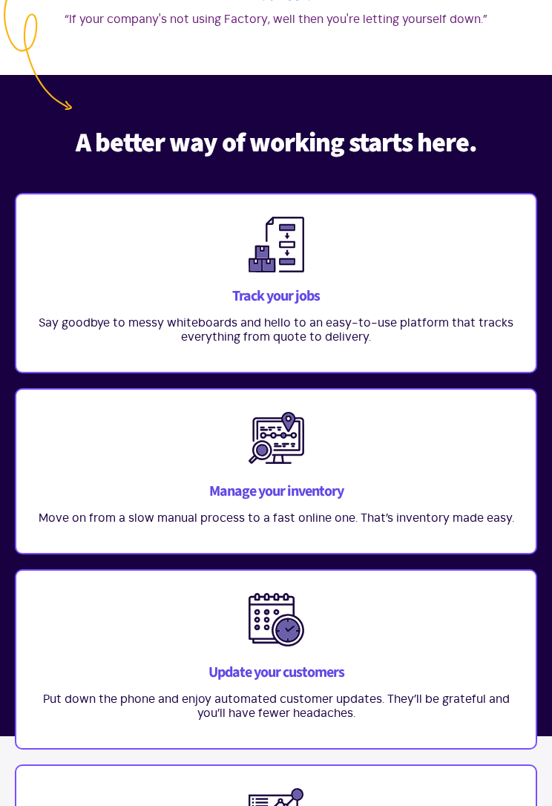 The image size is (552, 806). What do you see at coordinates (276, 330) in the screenshot?
I see `p: Say goodbye to messy whiteboards and hello to an easy-to-use platform that tracks everything from...` at bounding box center [276, 330].